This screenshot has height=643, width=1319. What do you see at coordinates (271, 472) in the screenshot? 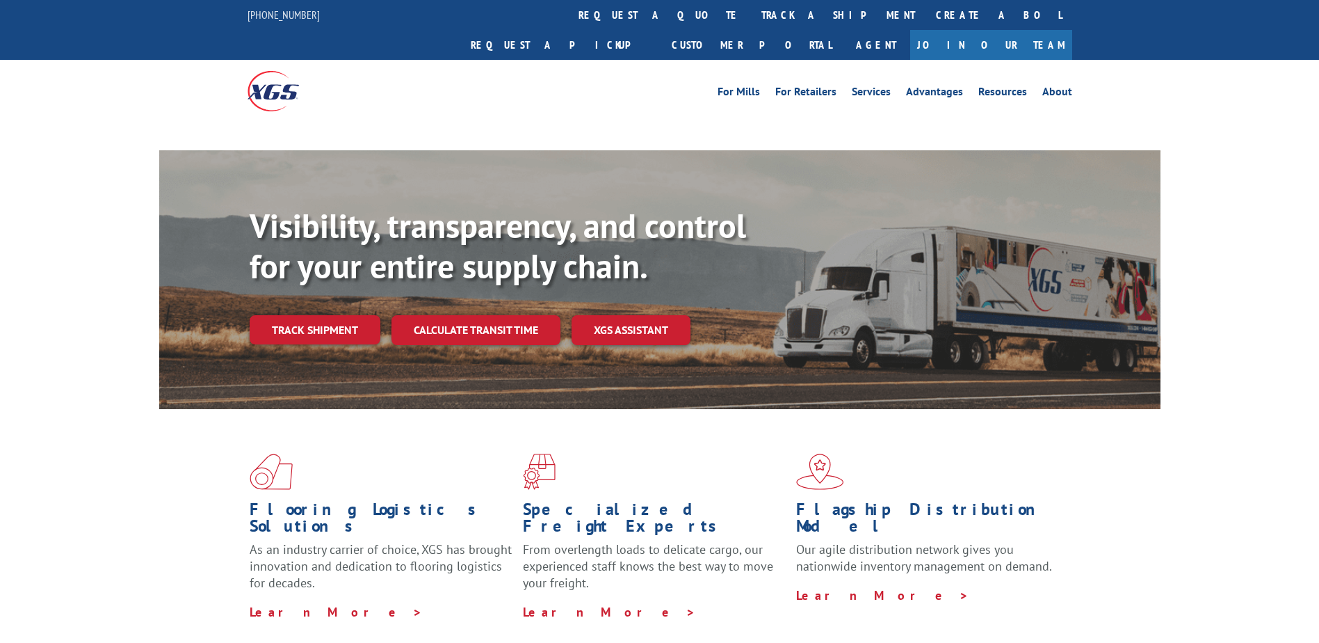
I see `img: xgs-icon-total-supply-chain-intelligence-red` at bounding box center [271, 472].